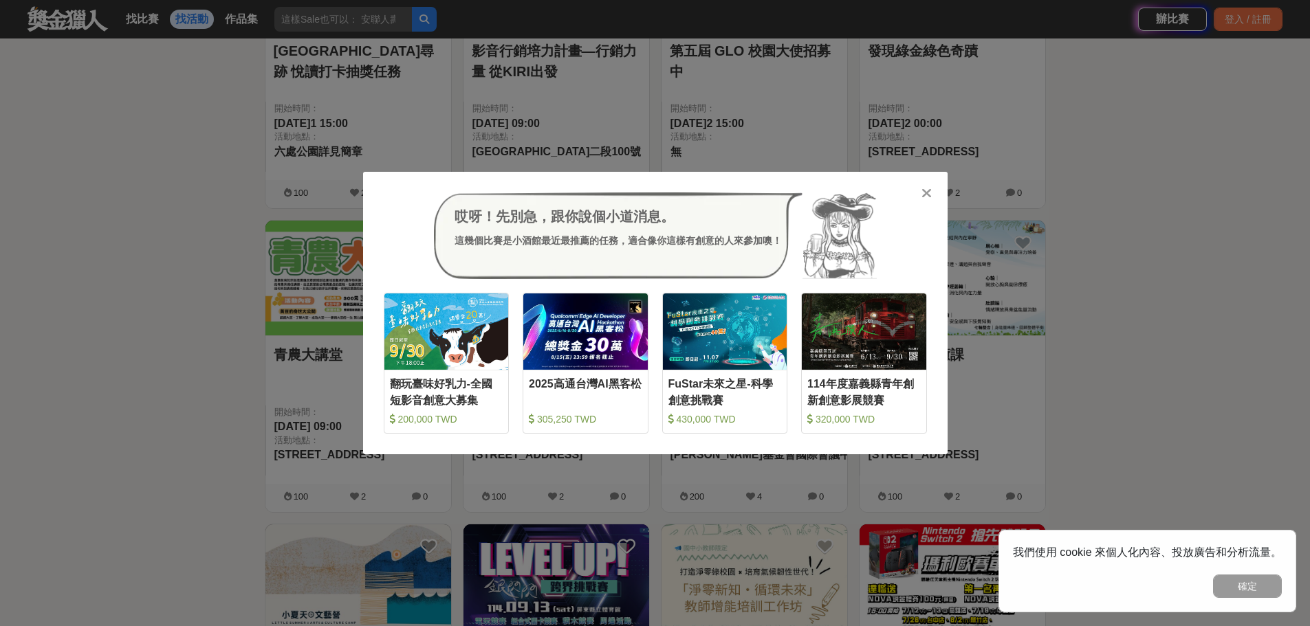  I want to click on div: 哎呀！先別急，跟你說個小道消息。, so click(618, 217).